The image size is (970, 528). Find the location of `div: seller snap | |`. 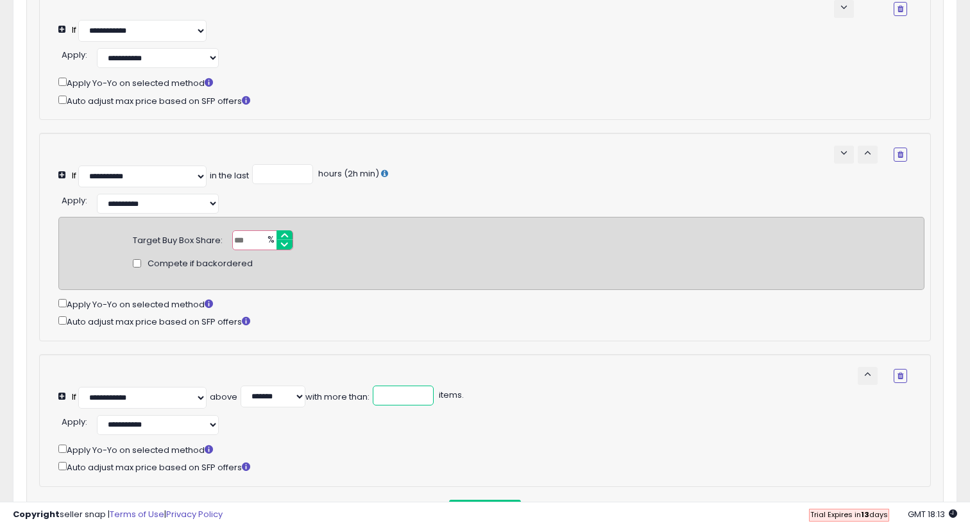

div: seller snap | | is located at coordinates (117, 514).